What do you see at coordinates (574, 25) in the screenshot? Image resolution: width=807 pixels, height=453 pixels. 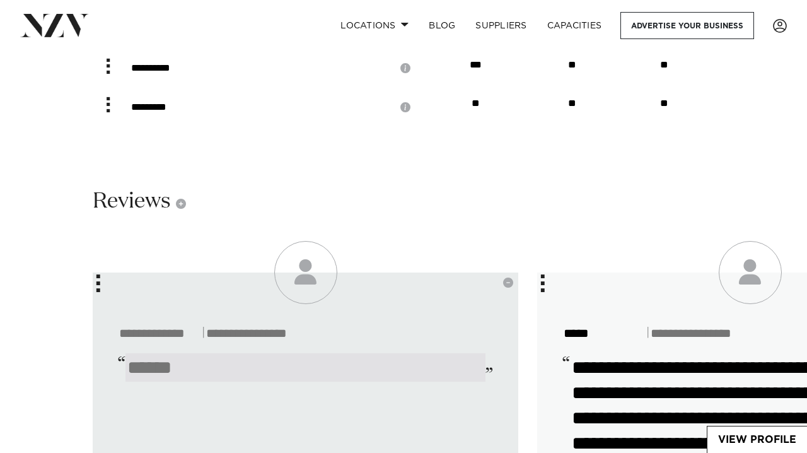 I see `a: Capacities` at bounding box center [574, 25].